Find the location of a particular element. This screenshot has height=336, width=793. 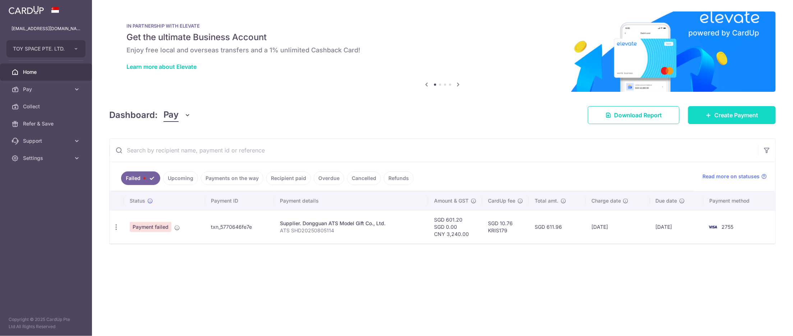

a: Learn more about Elevate is located at coordinates (161, 67).